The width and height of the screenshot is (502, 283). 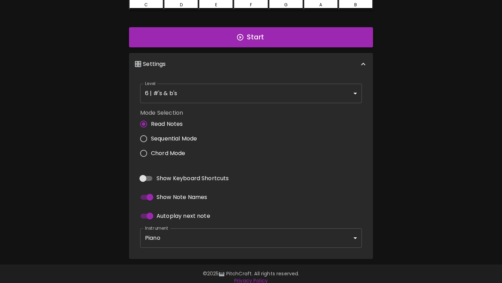 I want to click on div: A, so click(x=321, y=5).